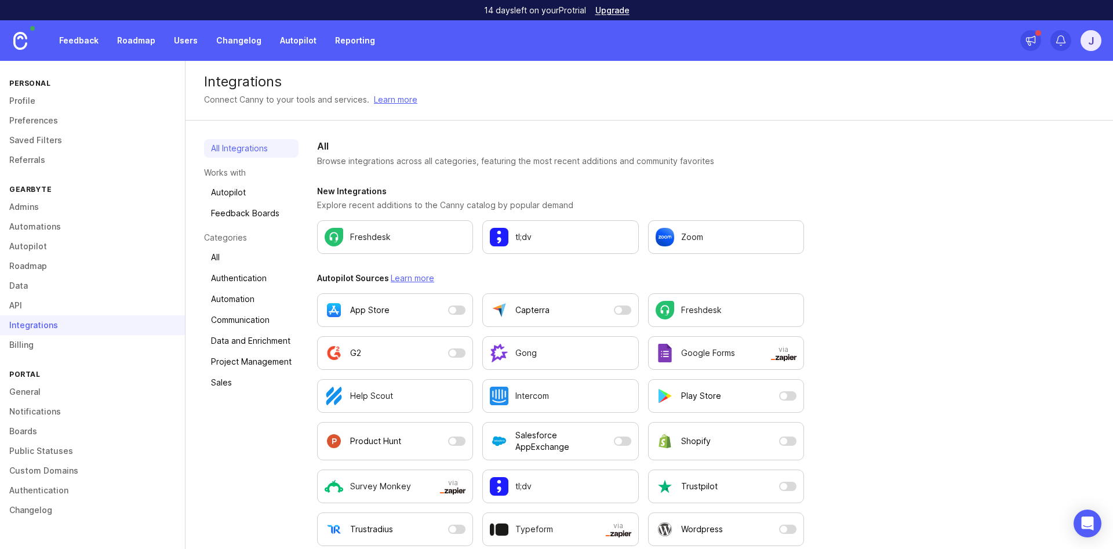  Describe the element at coordinates (395, 396) in the screenshot. I see `a: Configure Help Scout settings.` at that location.